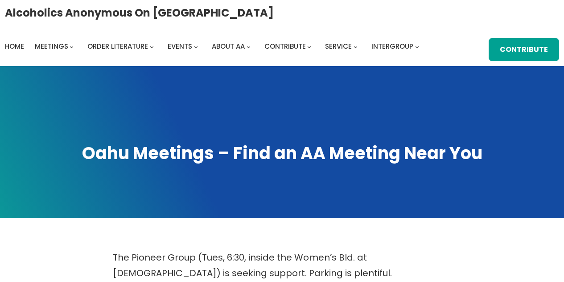 The height and width of the screenshot is (282, 564). Describe the element at coordinates (249, 46) in the screenshot. I see `button: About AA submenu` at that location.